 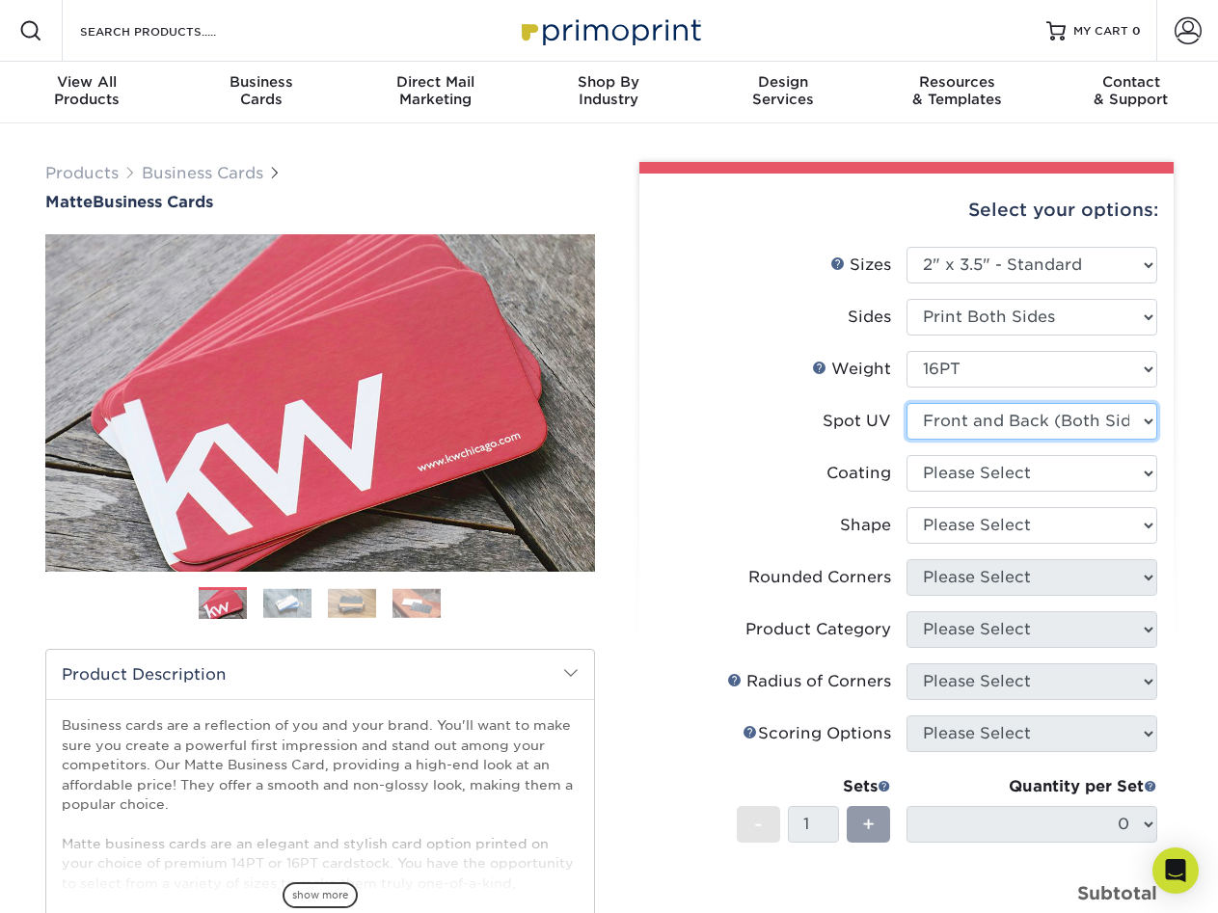 I want to click on div: Scoring Options, so click(x=817, y=734).